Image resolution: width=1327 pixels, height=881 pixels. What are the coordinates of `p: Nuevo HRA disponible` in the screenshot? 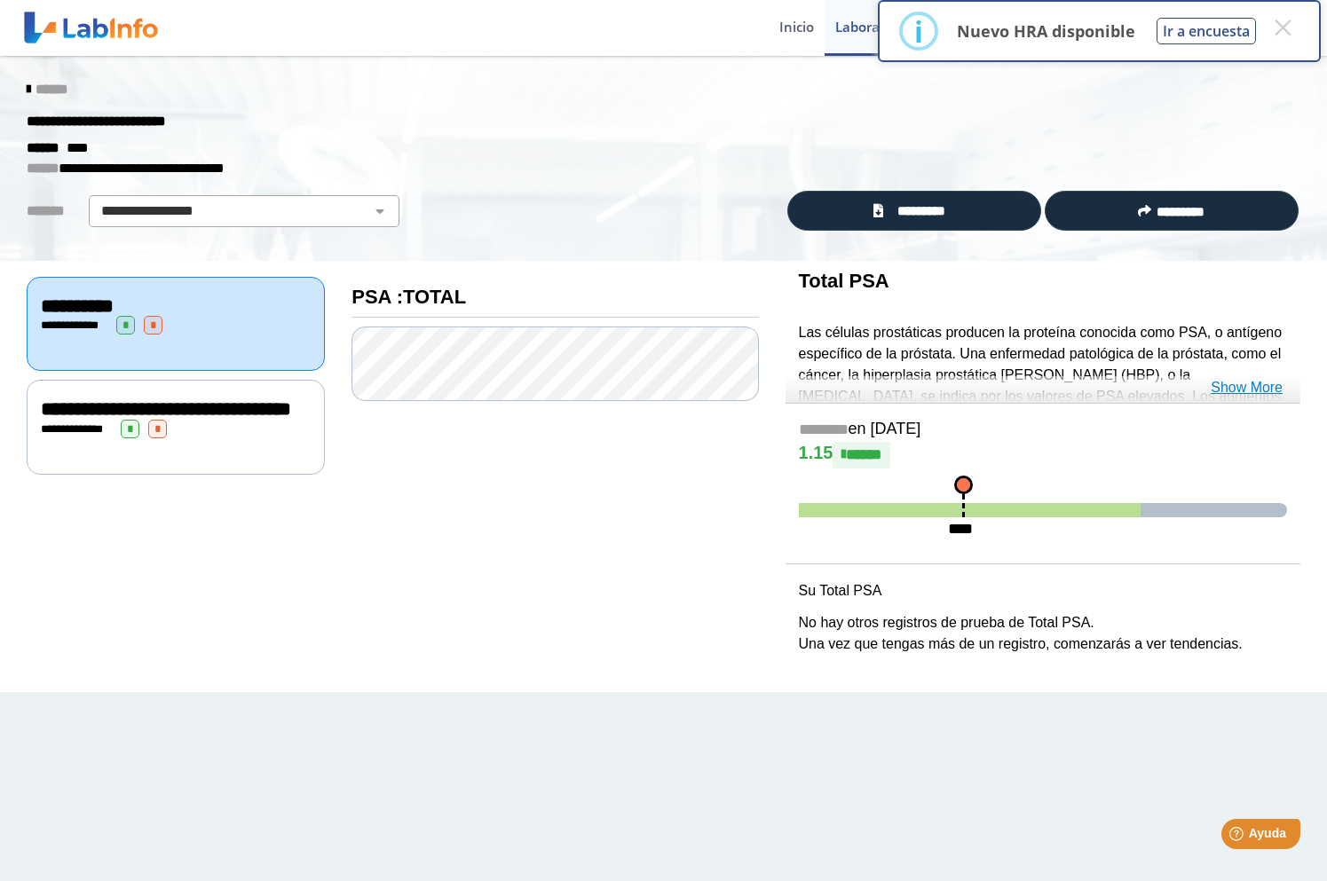 It's located at (1045, 31).